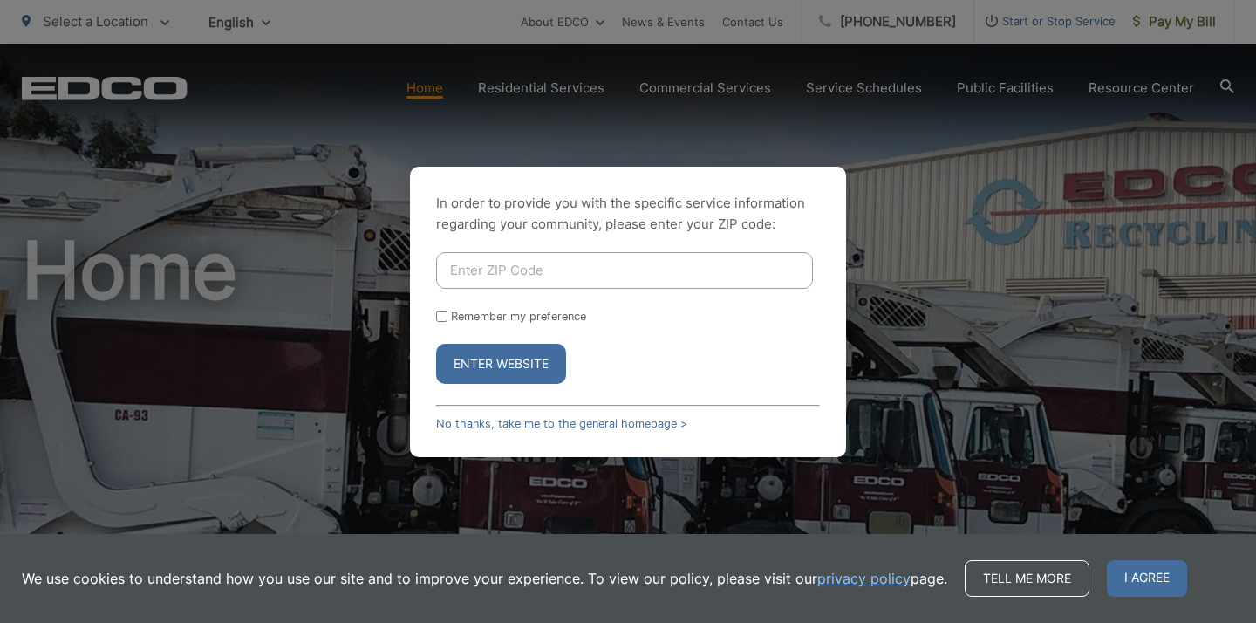 This screenshot has height=623, width=1256. Describe the element at coordinates (562, 423) in the screenshot. I see `a: No thanks, take me to the general homepage >` at that location.